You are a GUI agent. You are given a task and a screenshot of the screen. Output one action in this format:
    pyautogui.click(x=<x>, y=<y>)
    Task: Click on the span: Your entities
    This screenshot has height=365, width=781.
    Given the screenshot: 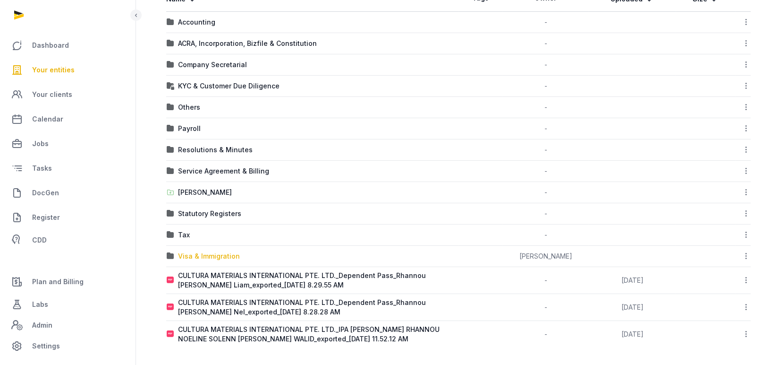 What is the action you would take?
    pyautogui.click(x=53, y=70)
    